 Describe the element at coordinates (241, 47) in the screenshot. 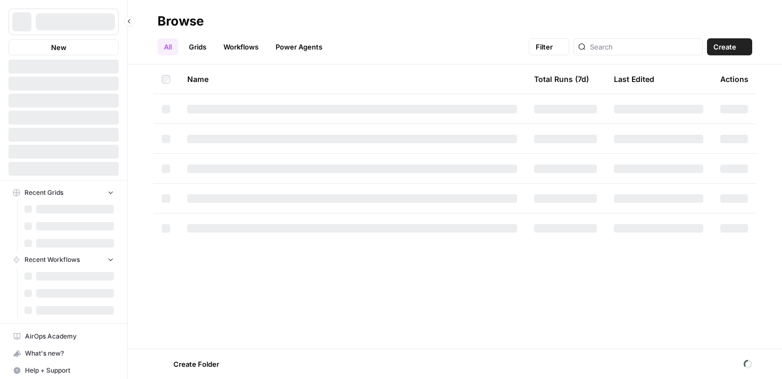

I see `a: Workflows` at that location.